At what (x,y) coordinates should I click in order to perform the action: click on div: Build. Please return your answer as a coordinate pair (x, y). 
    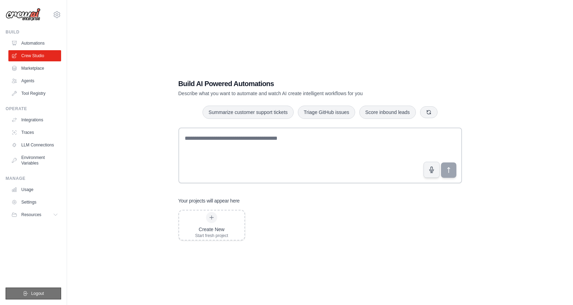
    Looking at the image, I should click on (33, 32).